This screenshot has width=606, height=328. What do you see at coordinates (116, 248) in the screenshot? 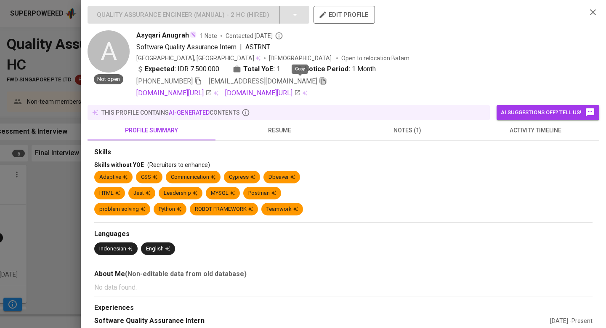
I see `div: Indonesian` at bounding box center [116, 248].